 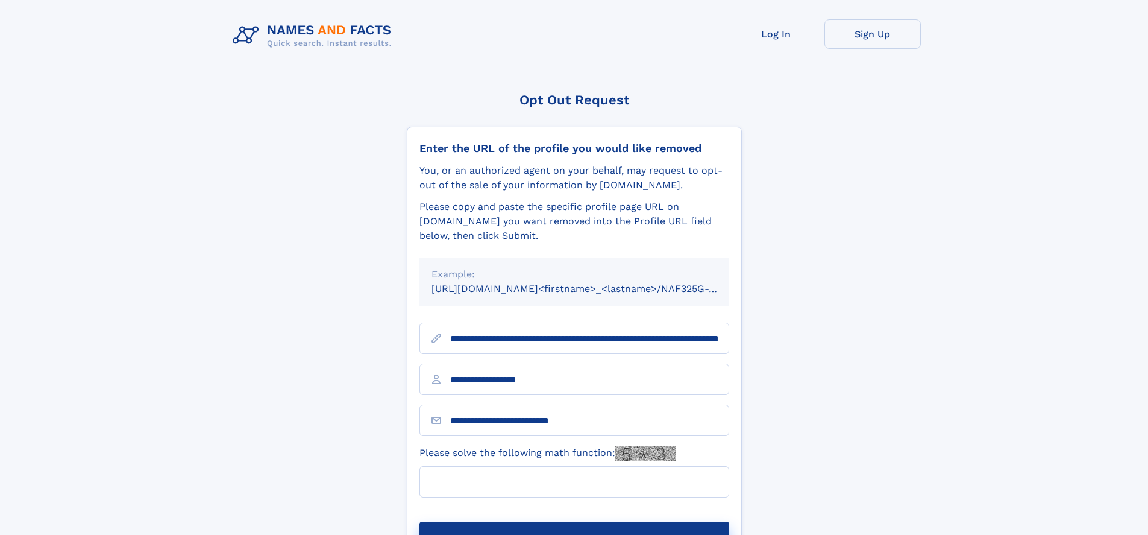 I want to click on img: Logo Names and Facts, so click(x=315, y=36).